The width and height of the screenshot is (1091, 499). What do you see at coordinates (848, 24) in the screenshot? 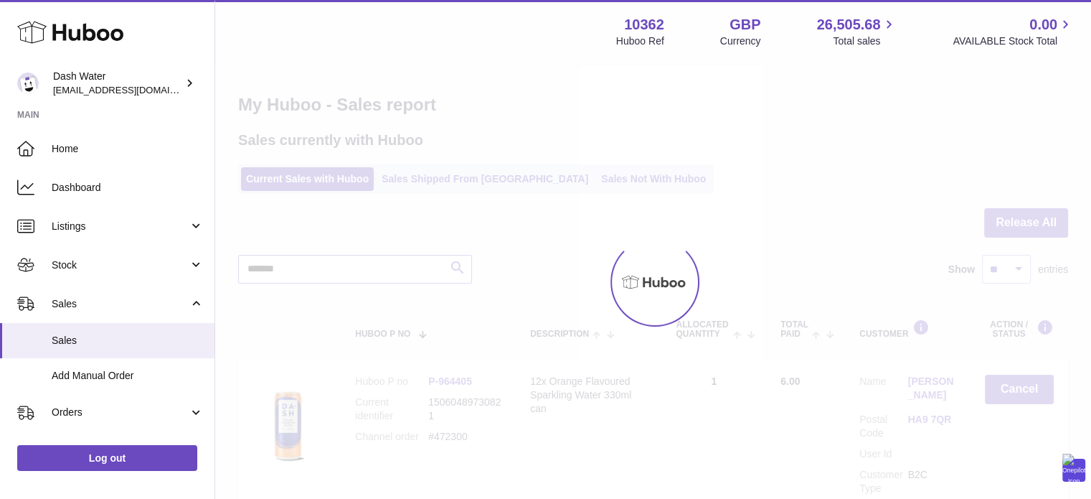
I see `span: 26,505.68` at bounding box center [848, 24].